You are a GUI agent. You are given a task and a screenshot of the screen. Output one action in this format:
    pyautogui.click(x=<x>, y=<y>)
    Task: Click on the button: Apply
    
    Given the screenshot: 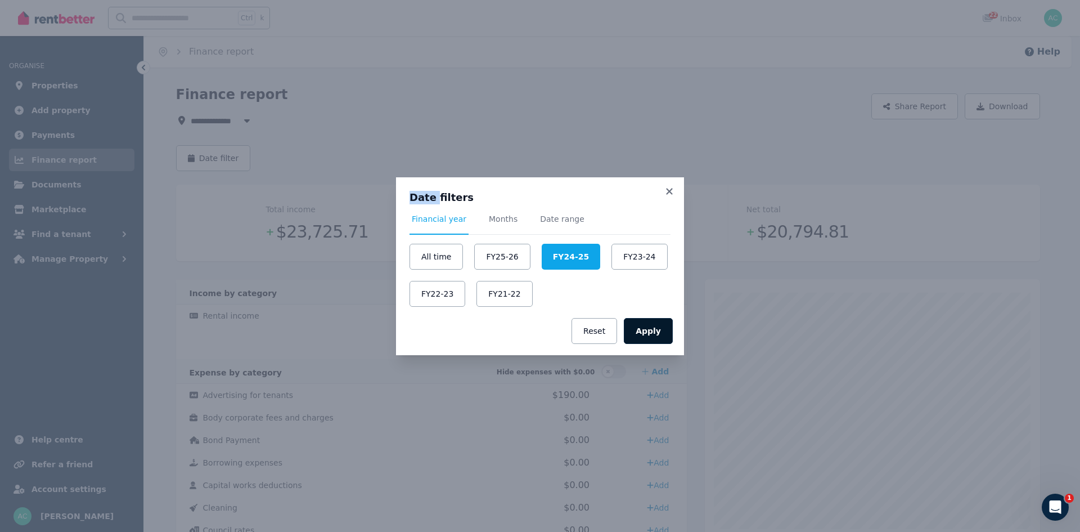 What is the action you would take?
    pyautogui.click(x=648, y=331)
    